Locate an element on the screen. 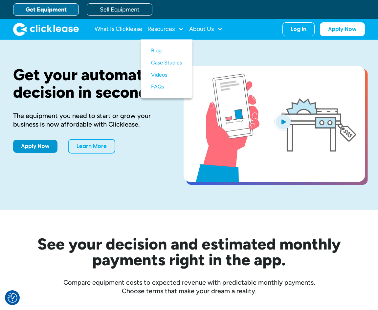 The height and width of the screenshot is (310, 378). div: Resources is located at coordinates (166, 29).